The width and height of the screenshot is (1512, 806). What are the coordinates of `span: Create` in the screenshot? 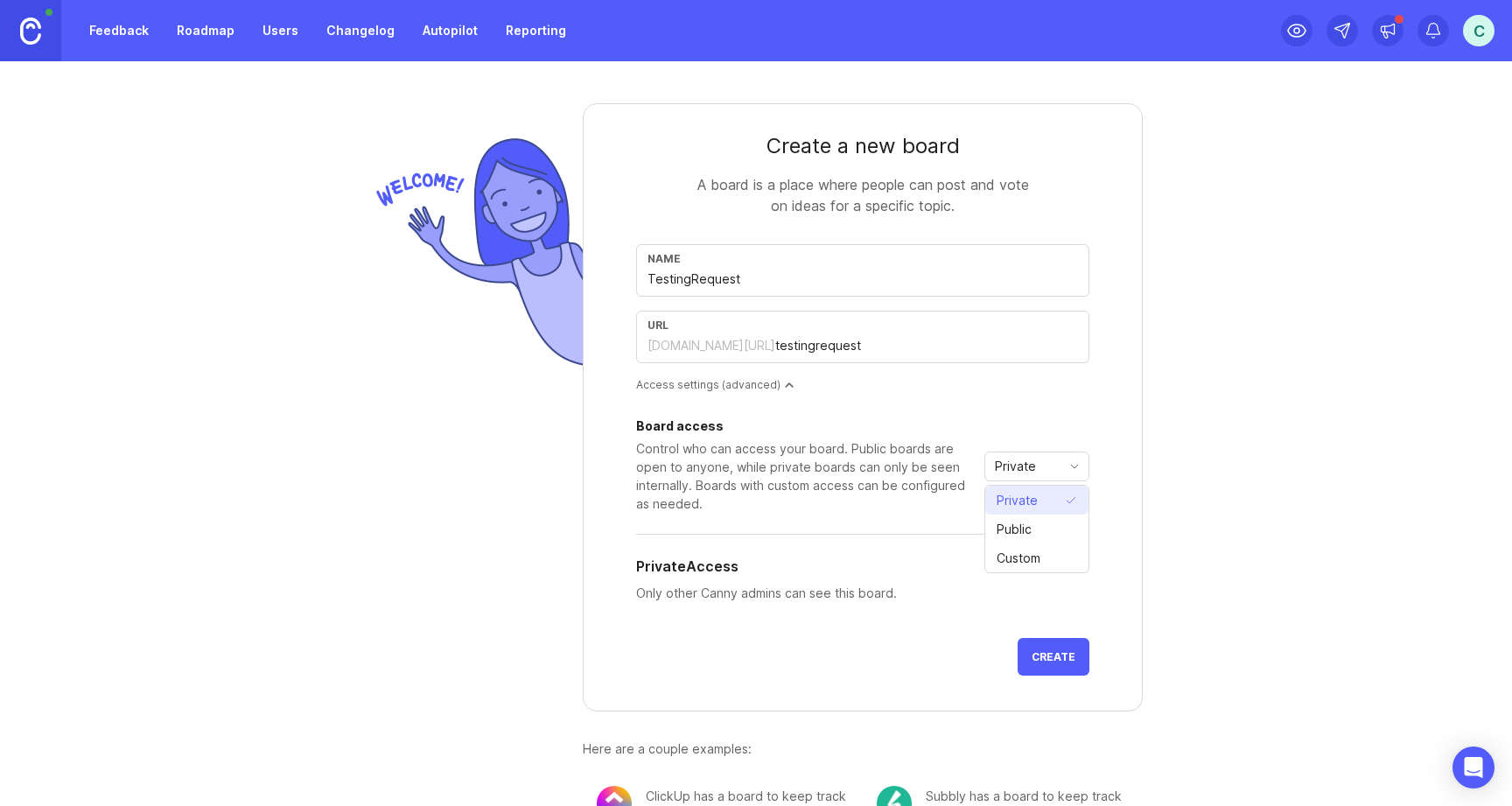 It's located at (1053, 657).